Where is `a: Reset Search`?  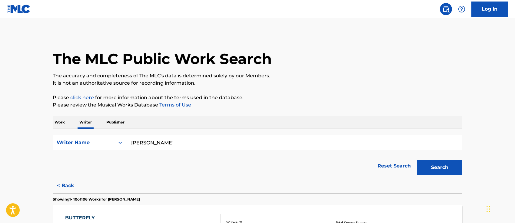 a: Reset Search is located at coordinates (394, 166).